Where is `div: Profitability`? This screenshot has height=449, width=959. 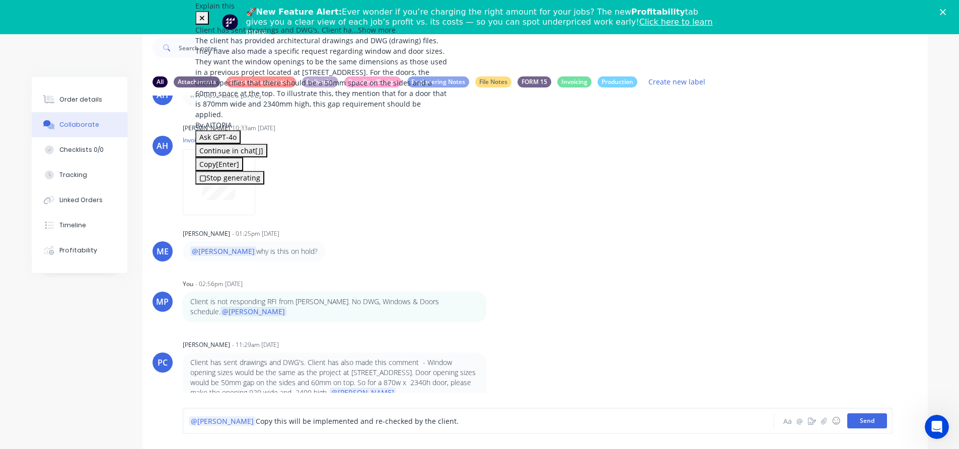
div: Profitability is located at coordinates (78, 251).